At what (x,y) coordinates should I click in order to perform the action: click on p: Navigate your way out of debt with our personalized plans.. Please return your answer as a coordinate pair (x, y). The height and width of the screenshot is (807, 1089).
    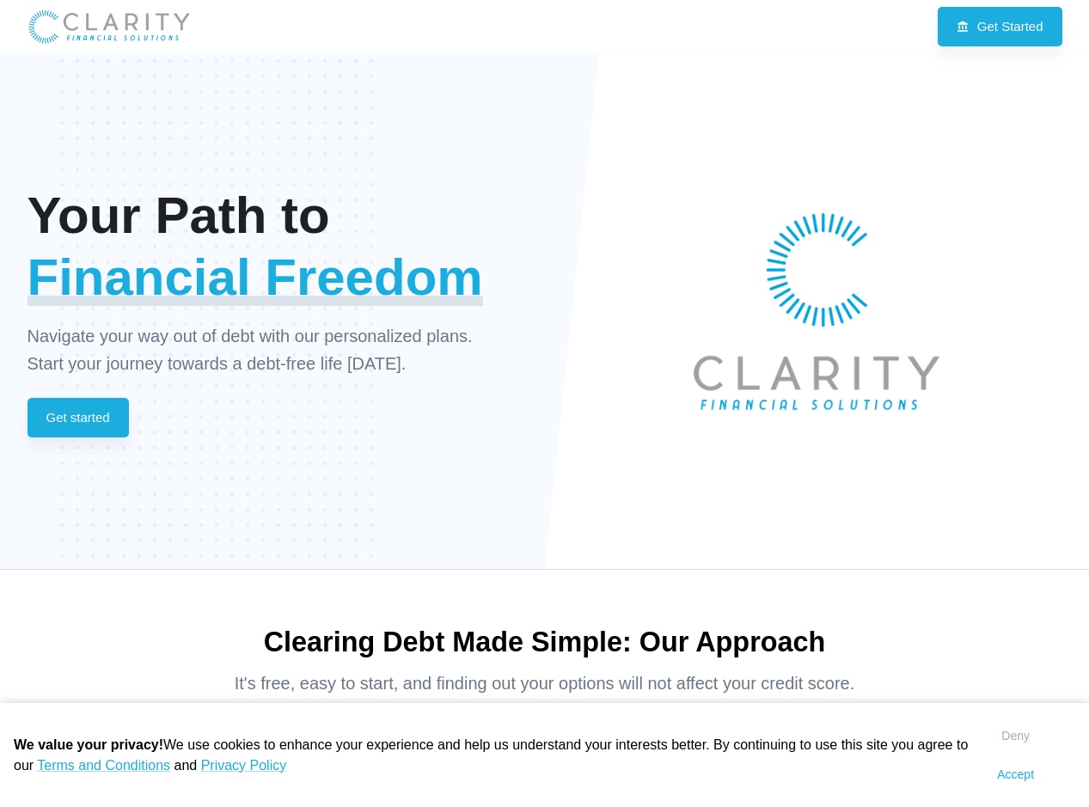
    Looking at the image, I should click on (279, 336).